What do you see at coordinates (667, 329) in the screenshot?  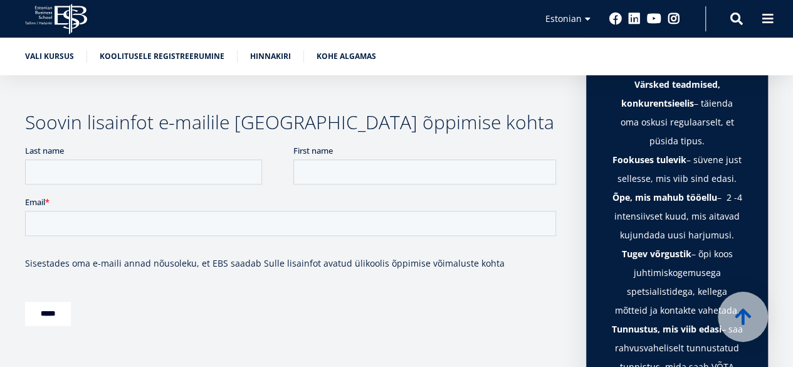 I see `strong: Tunnustus, mis viib edasi` at bounding box center [667, 329].